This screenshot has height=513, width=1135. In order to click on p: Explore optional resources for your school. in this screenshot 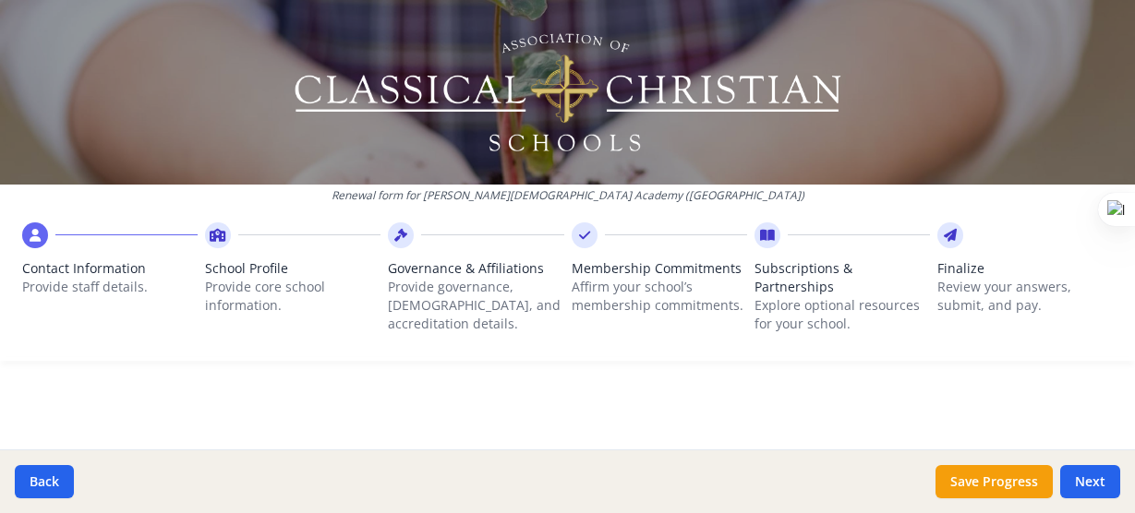, I will do `click(842, 315)`.